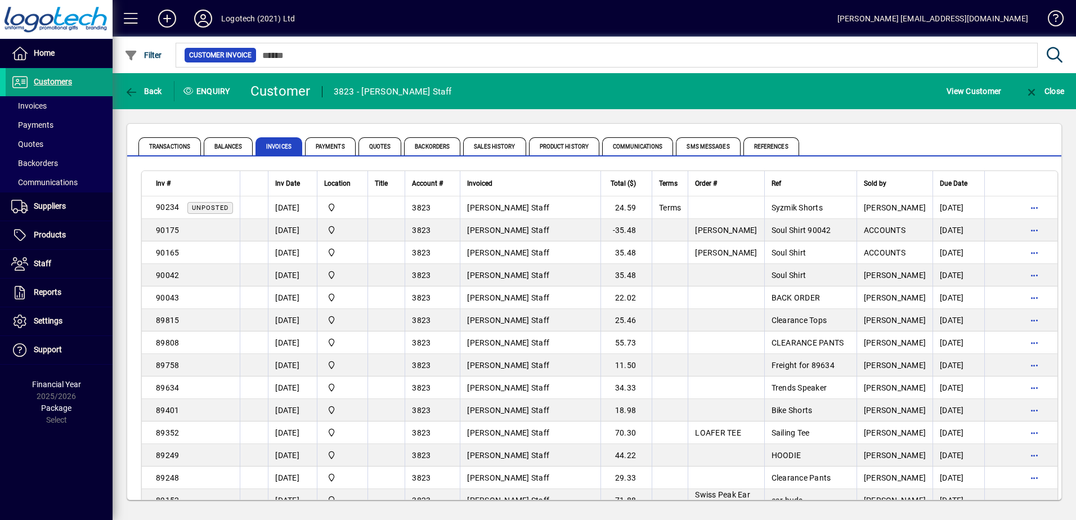 This screenshot has height=520, width=1076. What do you see at coordinates (167, 455) in the screenshot?
I see `span: 89249` at bounding box center [167, 455].